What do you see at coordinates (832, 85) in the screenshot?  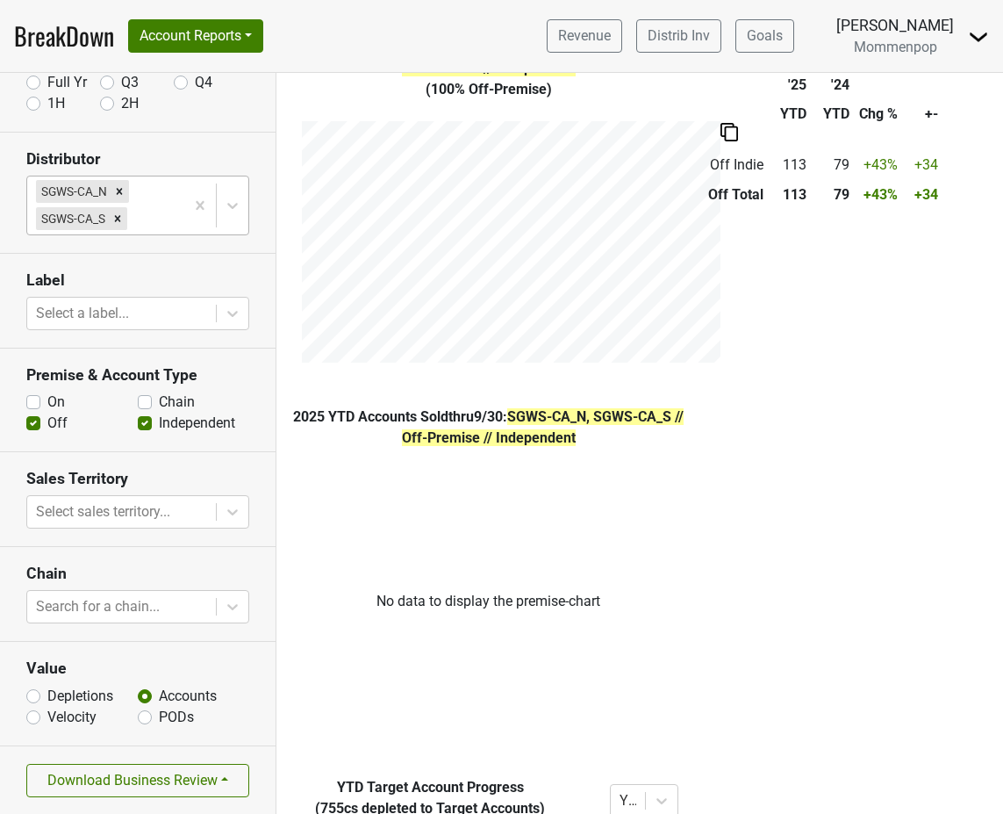 I see `th: '24` at bounding box center [832, 85].